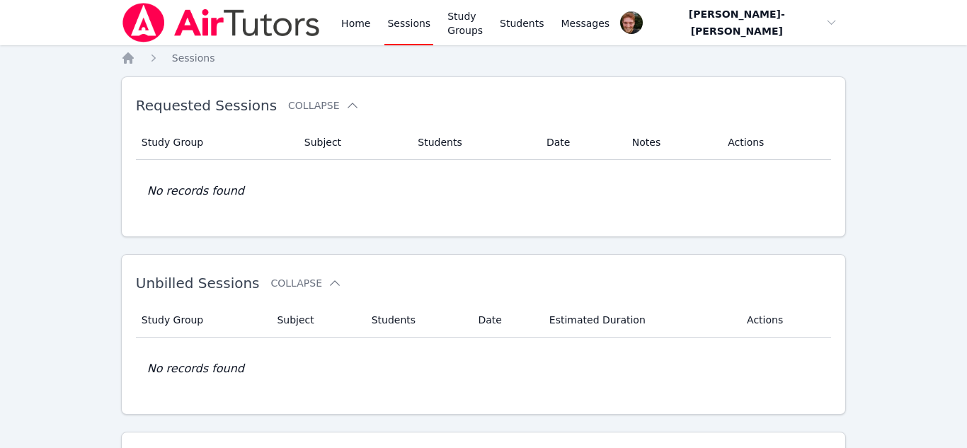  What do you see at coordinates (221, 23) in the screenshot?
I see `img: Air Tutors` at bounding box center [221, 23].